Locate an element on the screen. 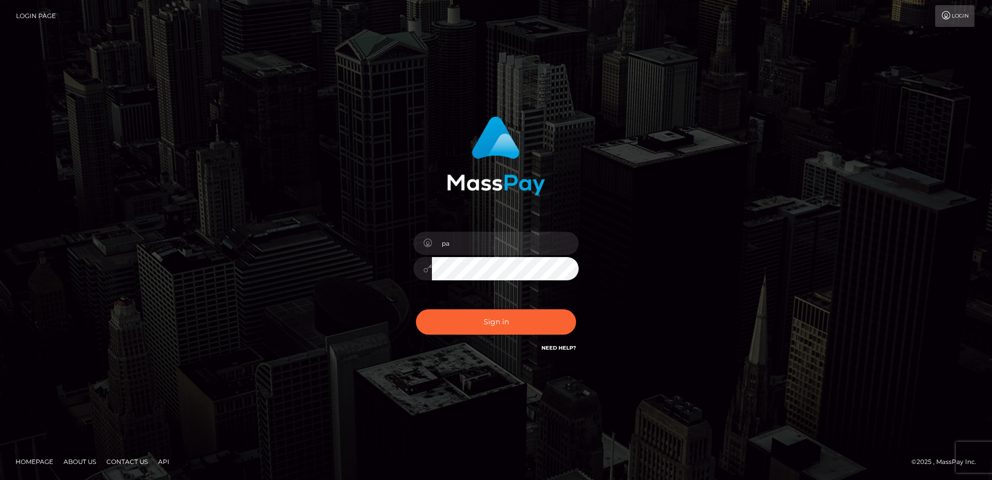 This screenshot has width=992, height=480. img: MassPay Login is located at coordinates (496, 156).